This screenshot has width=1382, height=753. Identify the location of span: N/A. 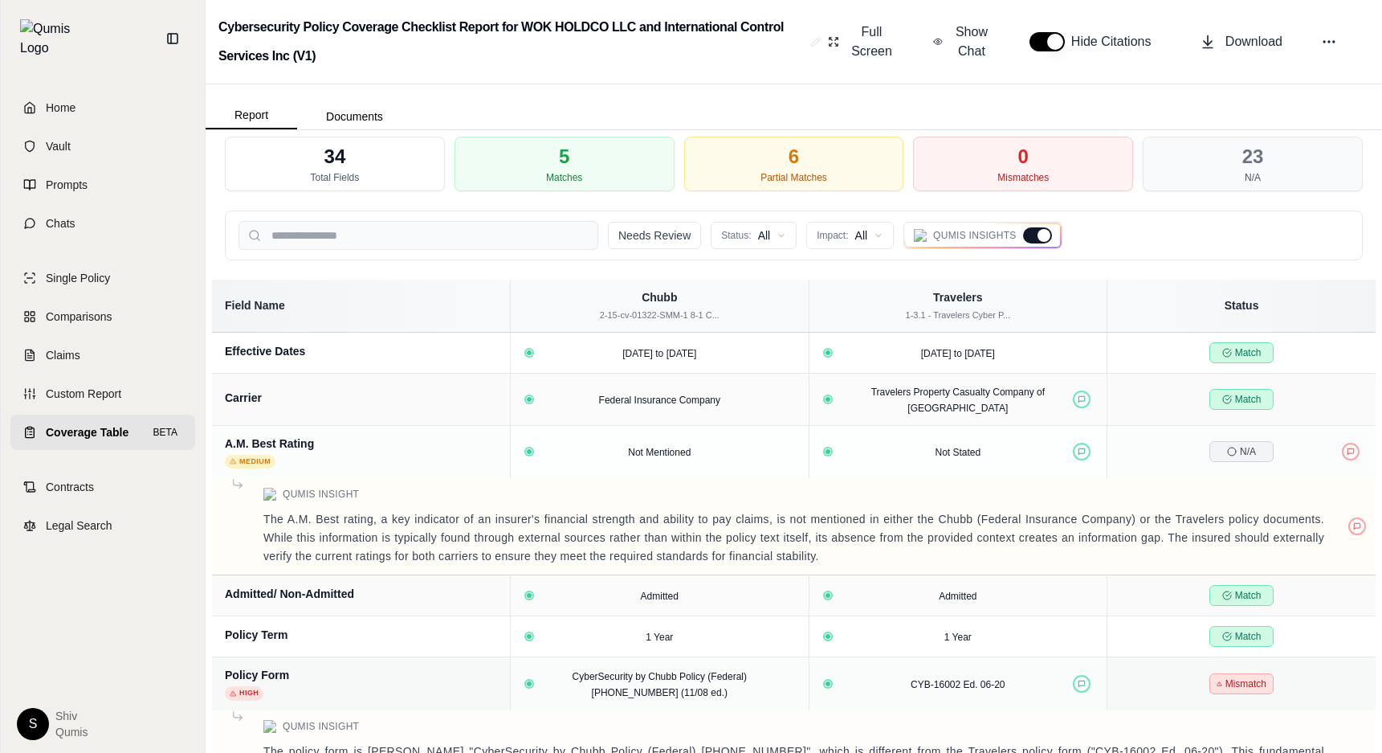
(1242, 451).